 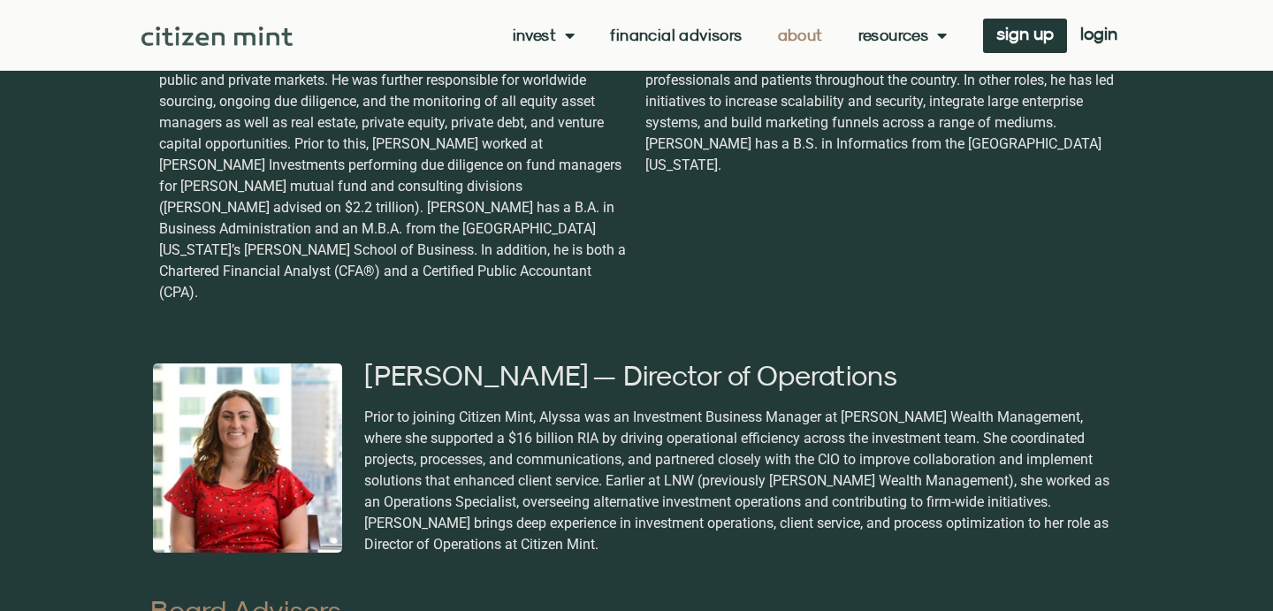 What do you see at coordinates (1025, 34) in the screenshot?
I see `span: sign up` at bounding box center [1025, 34].